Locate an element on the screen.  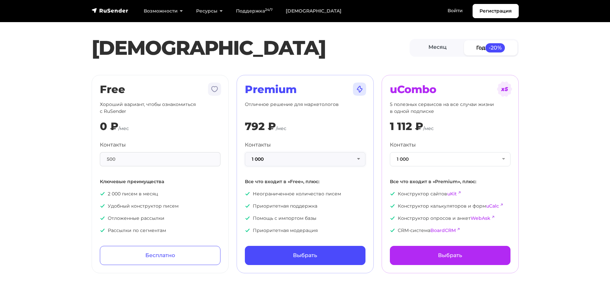
p: Рассылки по сегментам is located at coordinates (160, 230).